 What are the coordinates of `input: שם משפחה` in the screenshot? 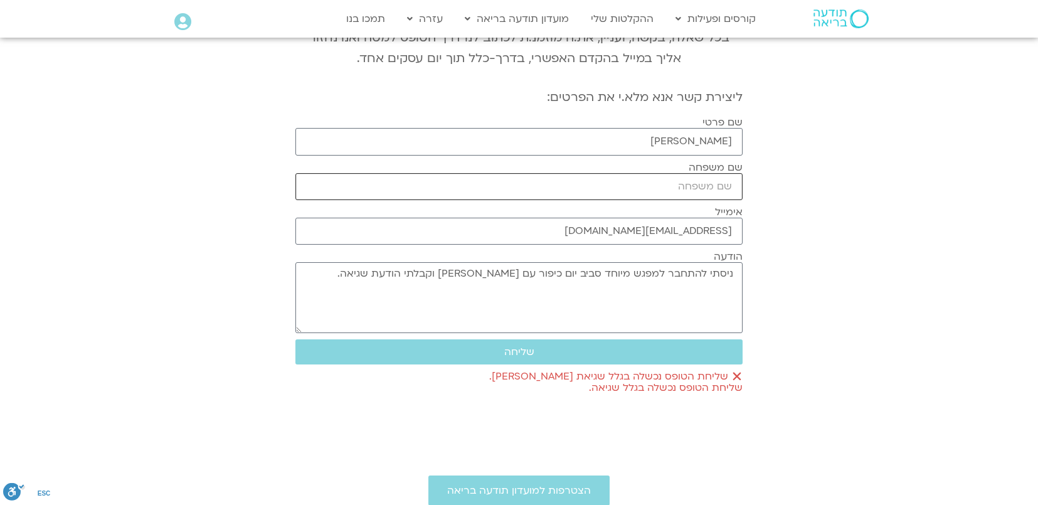 It's located at (519, 186).